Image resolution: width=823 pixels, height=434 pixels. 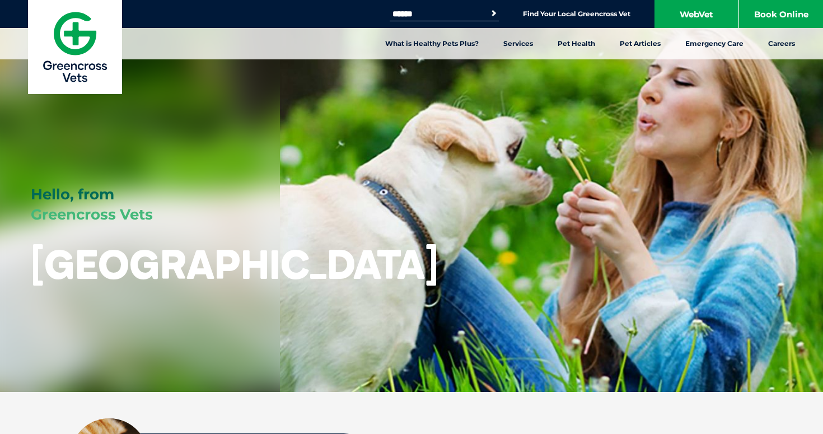 What do you see at coordinates (92, 215) in the screenshot?
I see `span: Greencross Vets` at bounding box center [92, 215].